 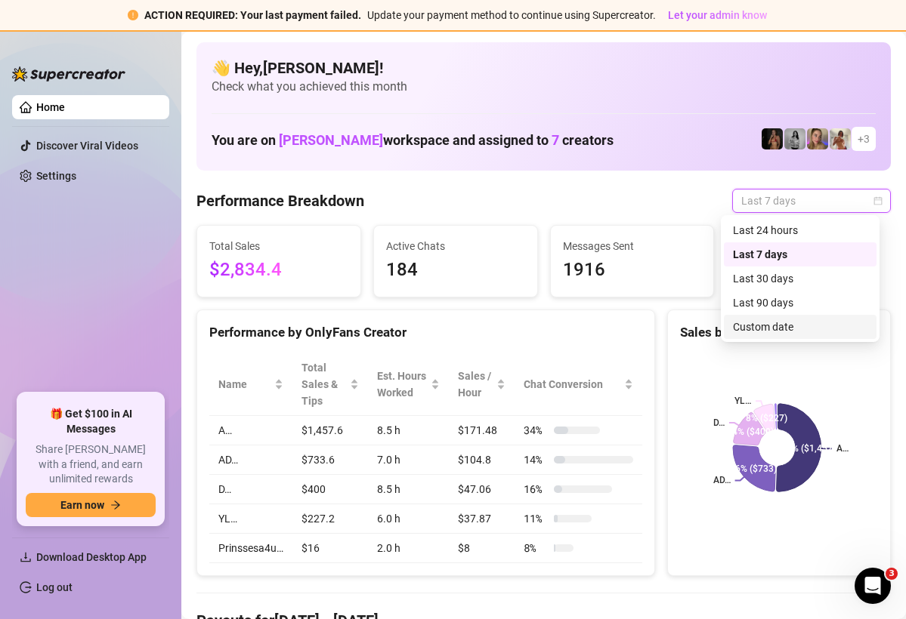 What do you see at coordinates (511, 15) in the screenshot?
I see `span: Update your payment method to continue using Supercreator.` at bounding box center [511, 15].